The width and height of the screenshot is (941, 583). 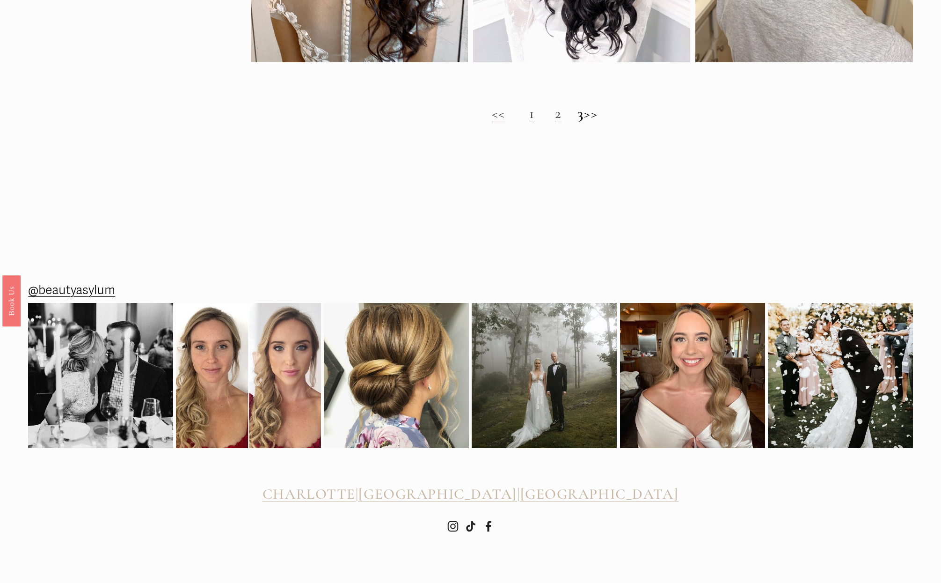 I want to click on a: Facebook, so click(x=489, y=526).